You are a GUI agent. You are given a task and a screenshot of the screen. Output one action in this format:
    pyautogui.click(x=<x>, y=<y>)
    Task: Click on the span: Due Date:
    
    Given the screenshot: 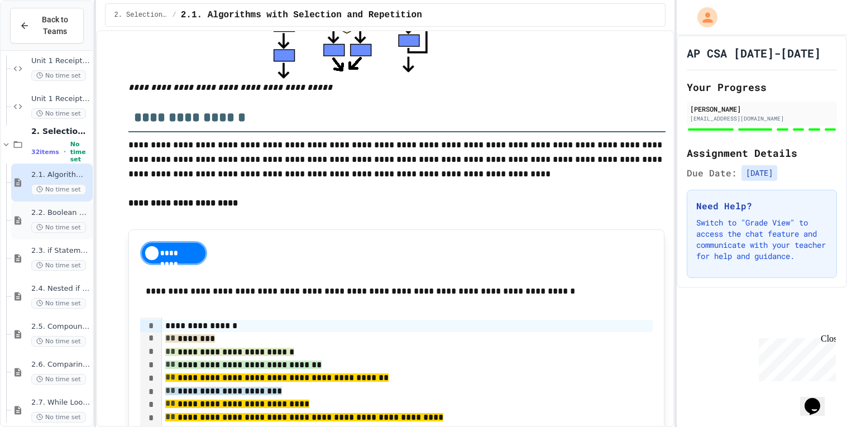 What is the action you would take?
    pyautogui.click(x=712, y=173)
    